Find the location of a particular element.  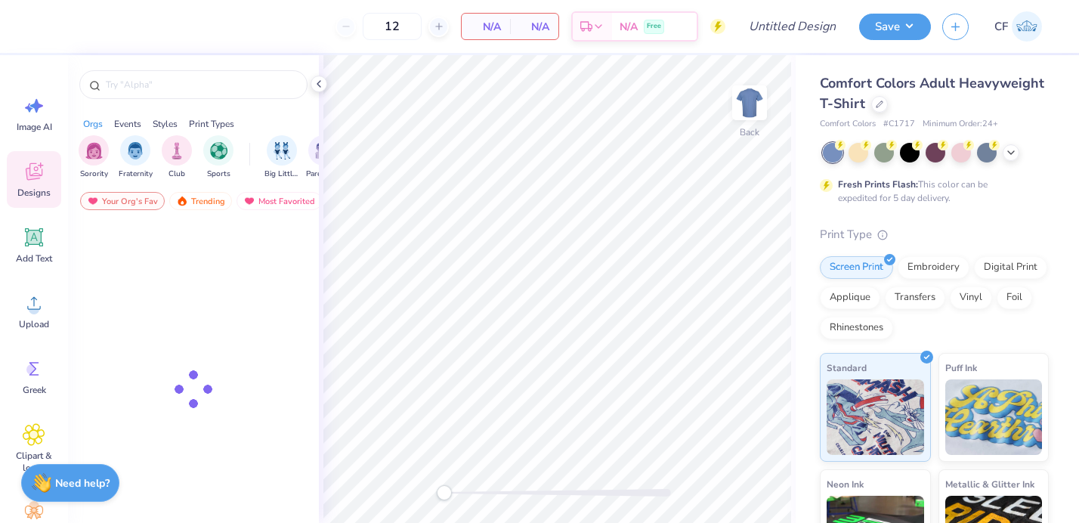

span: Clipart & logos is located at coordinates (34, 462).